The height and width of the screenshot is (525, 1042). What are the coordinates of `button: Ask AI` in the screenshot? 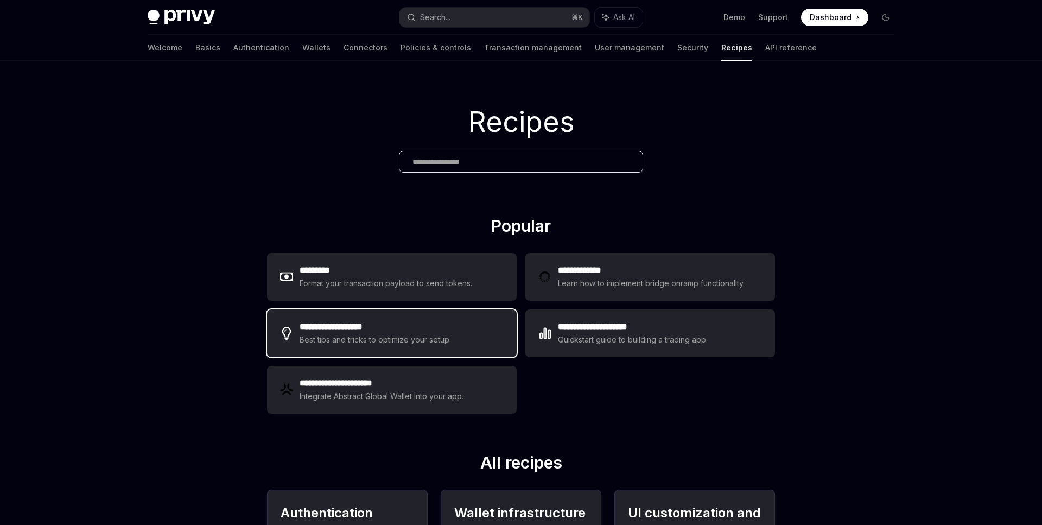 It's located at (619, 17).